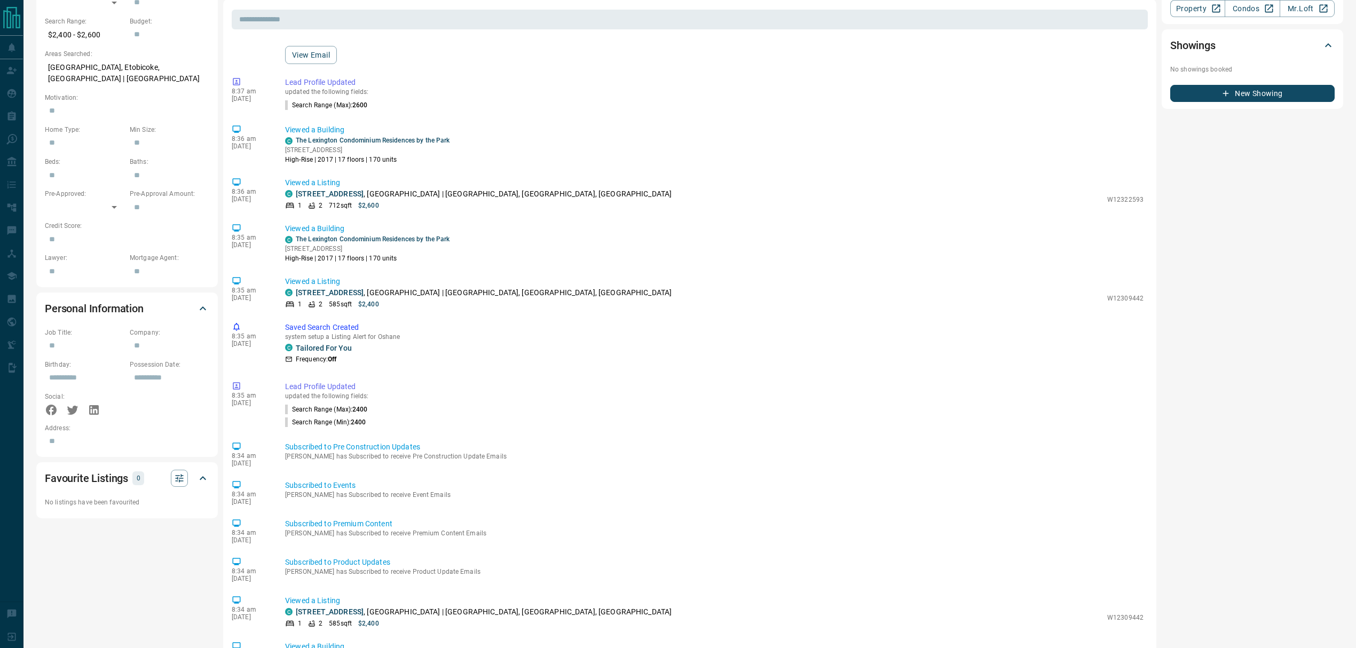  Describe the element at coordinates (360, 105) in the screenshot. I see `span: 2600` at that location.